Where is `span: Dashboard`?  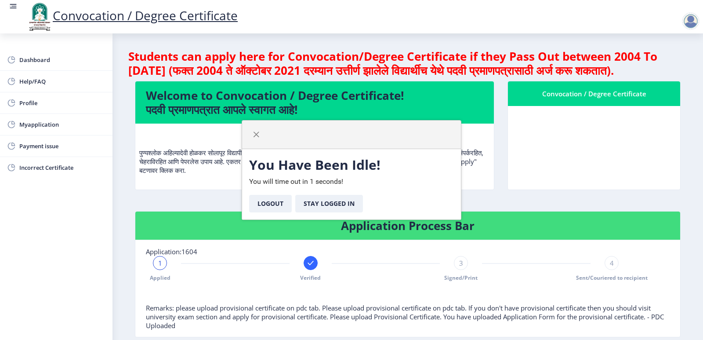 span: Dashboard is located at coordinates (62, 60).